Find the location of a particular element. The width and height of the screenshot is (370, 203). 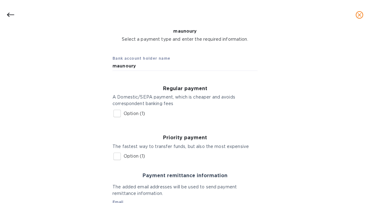

p: The added email addresses will be used to send payment remittance information. is located at coordinates (185, 190).